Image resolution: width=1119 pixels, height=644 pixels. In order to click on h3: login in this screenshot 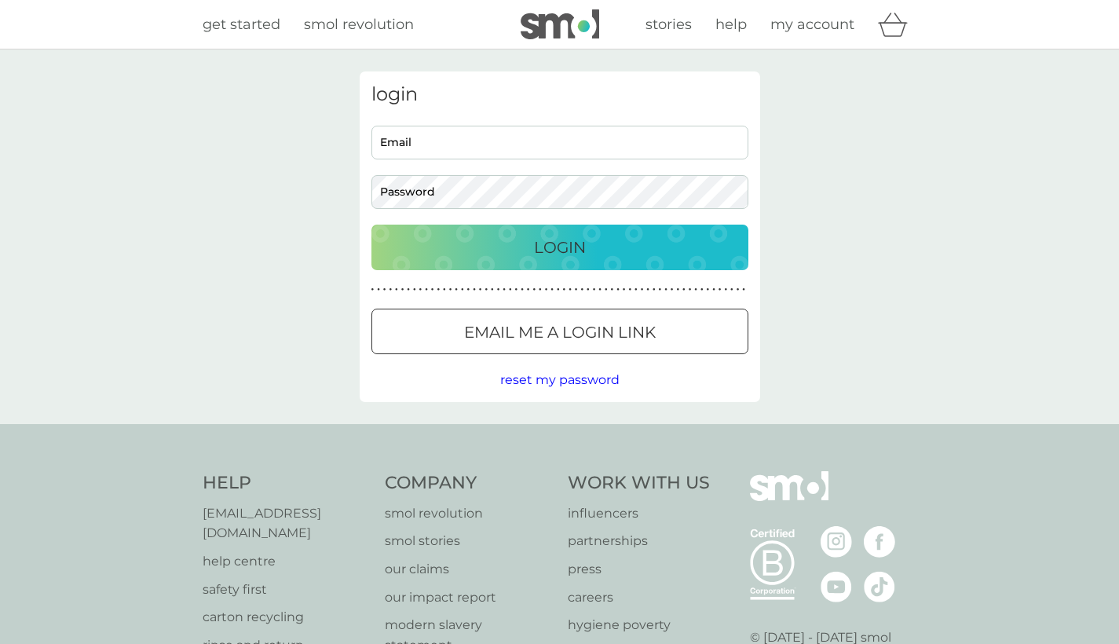, I will do `click(560, 94)`.